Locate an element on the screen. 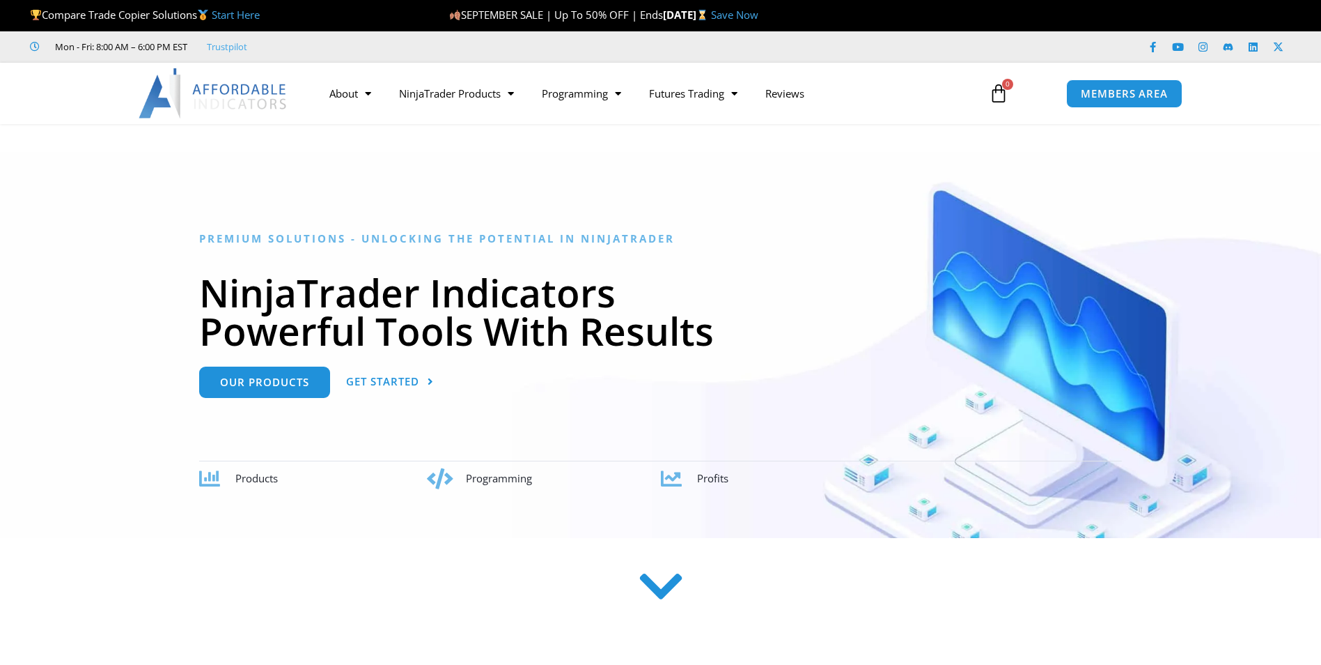 This screenshot has height=665, width=1321. img: LogoAI | Affordable Indicators – NinjaTrader is located at coordinates (213, 93).